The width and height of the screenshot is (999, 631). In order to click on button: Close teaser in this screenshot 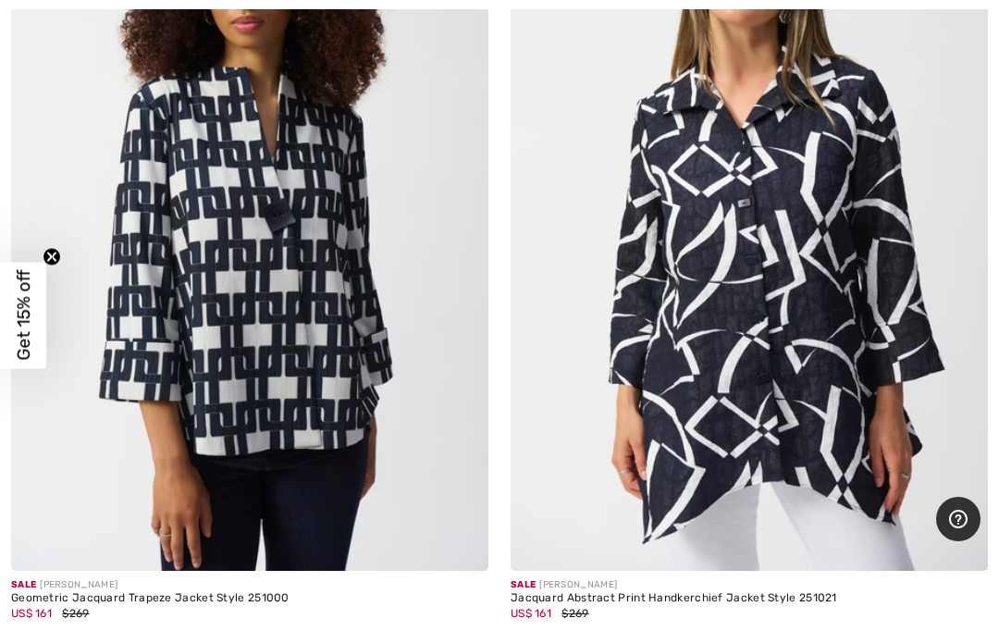, I will do `click(52, 257)`.